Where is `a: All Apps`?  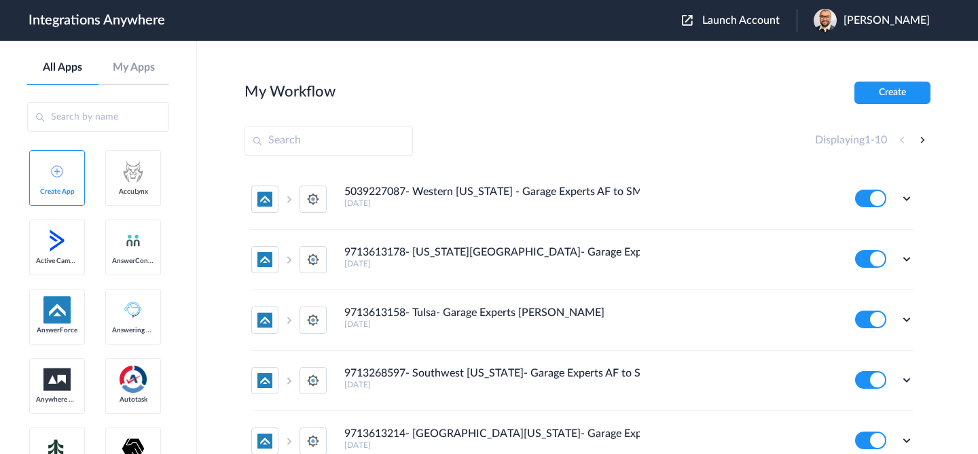
a: All Apps is located at coordinates (62, 67).